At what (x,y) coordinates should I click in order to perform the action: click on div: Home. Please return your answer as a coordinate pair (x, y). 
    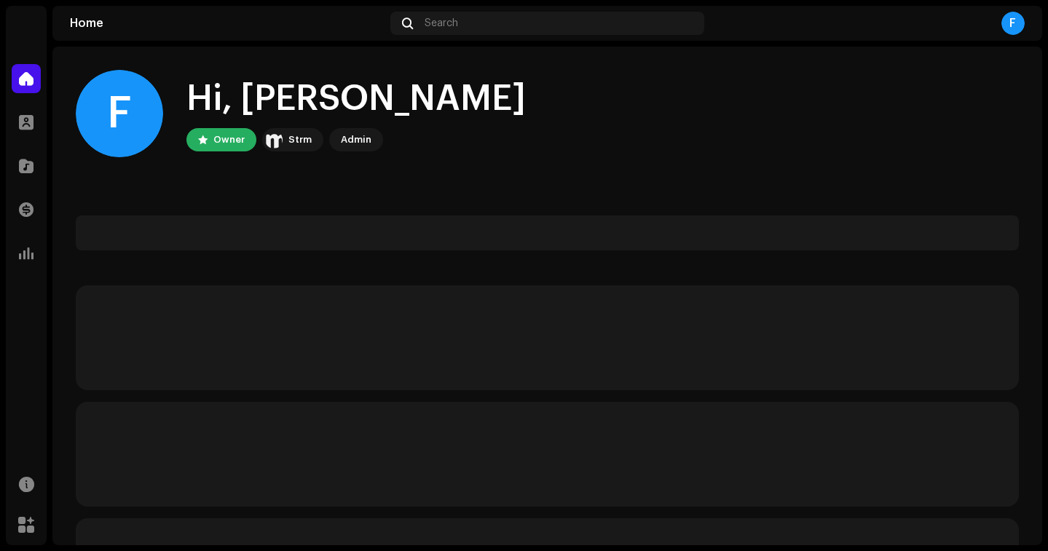
    Looking at the image, I should click on (227, 23).